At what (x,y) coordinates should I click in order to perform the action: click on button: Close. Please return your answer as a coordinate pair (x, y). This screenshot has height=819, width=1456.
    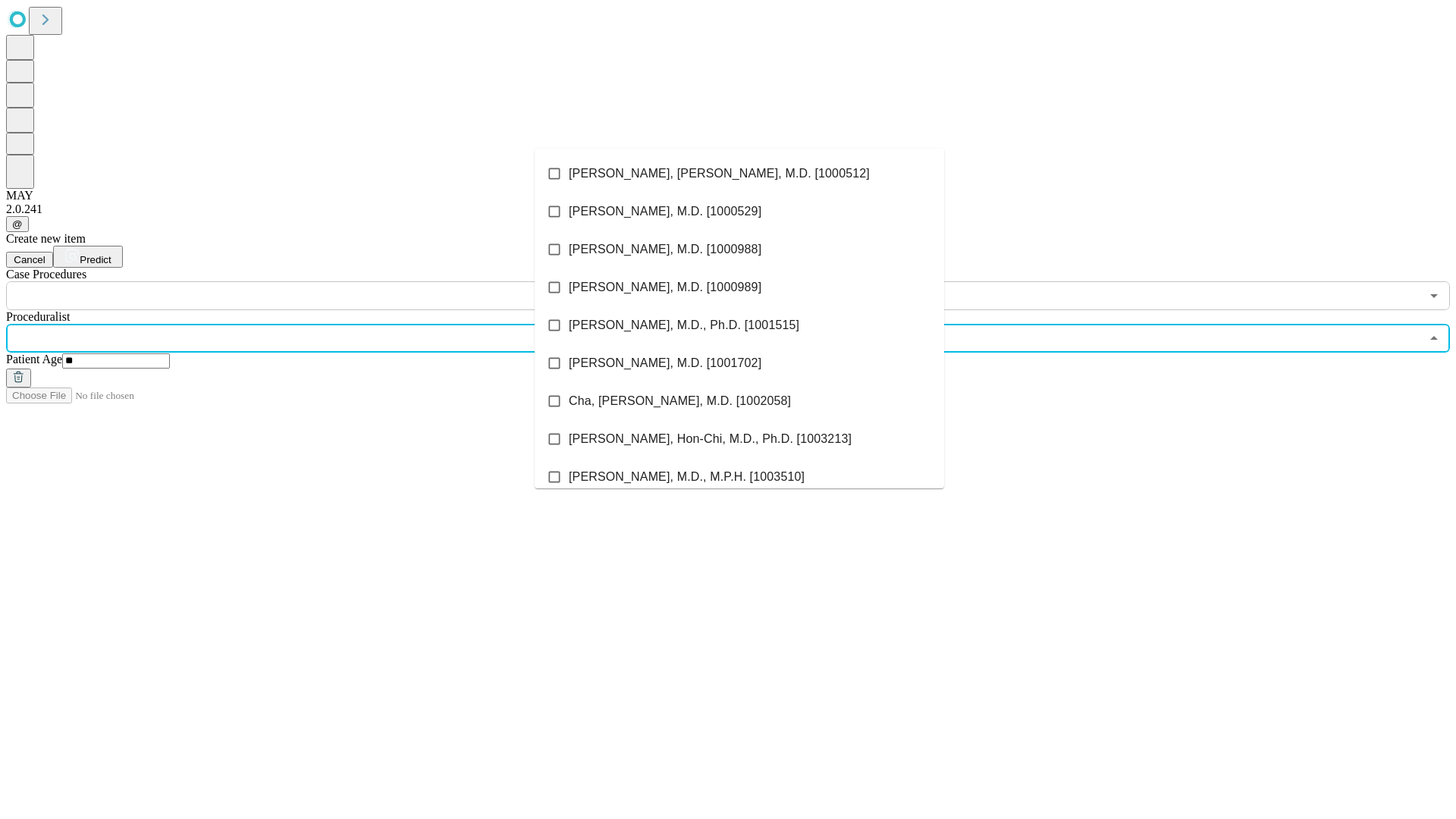
    Looking at the image, I should click on (1434, 338).